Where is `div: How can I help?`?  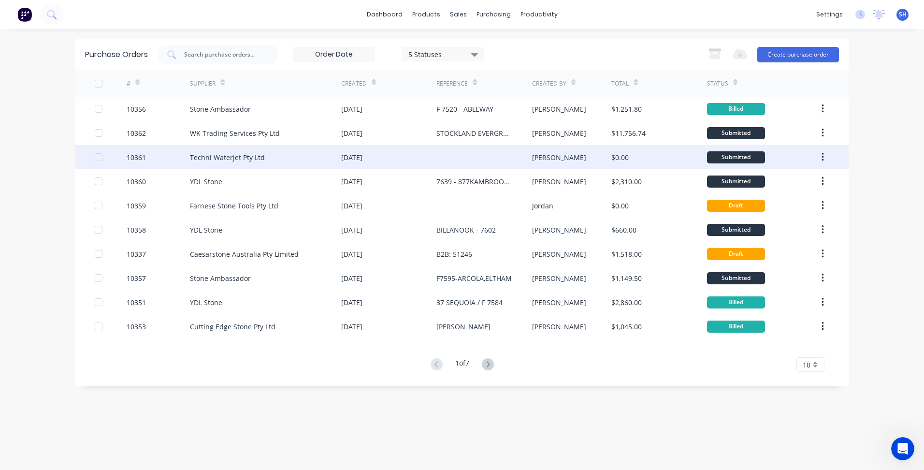 div: How can I help? is located at coordinates (42, 35).